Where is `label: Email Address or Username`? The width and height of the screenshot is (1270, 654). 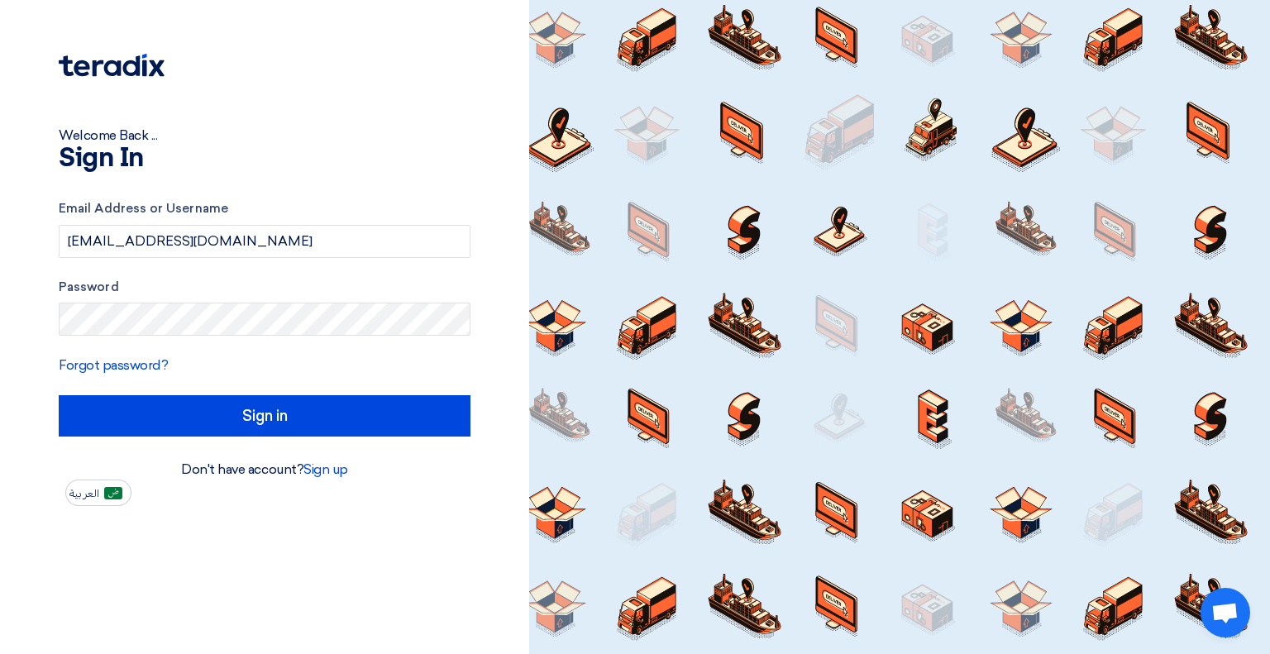 label: Email Address or Username is located at coordinates (265, 208).